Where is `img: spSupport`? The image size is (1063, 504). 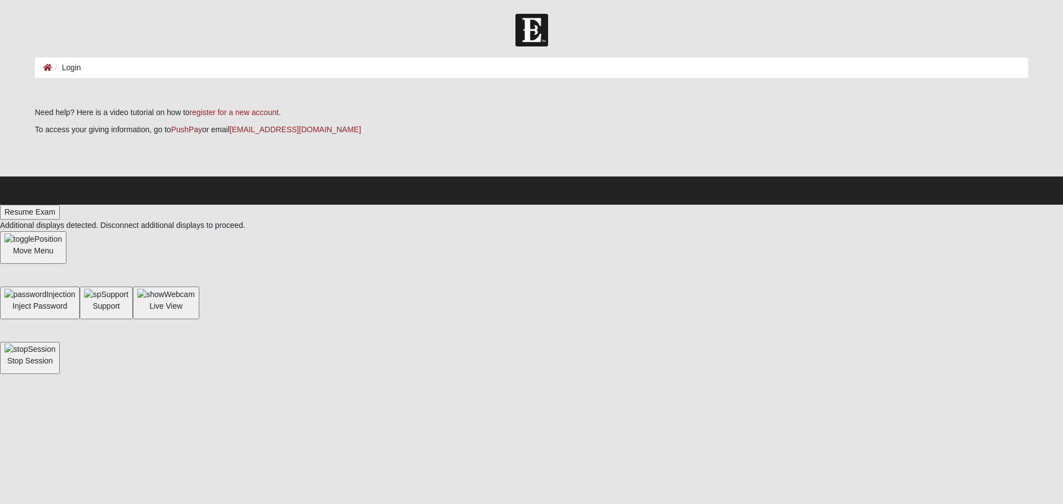 img: spSupport is located at coordinates (106, 294).